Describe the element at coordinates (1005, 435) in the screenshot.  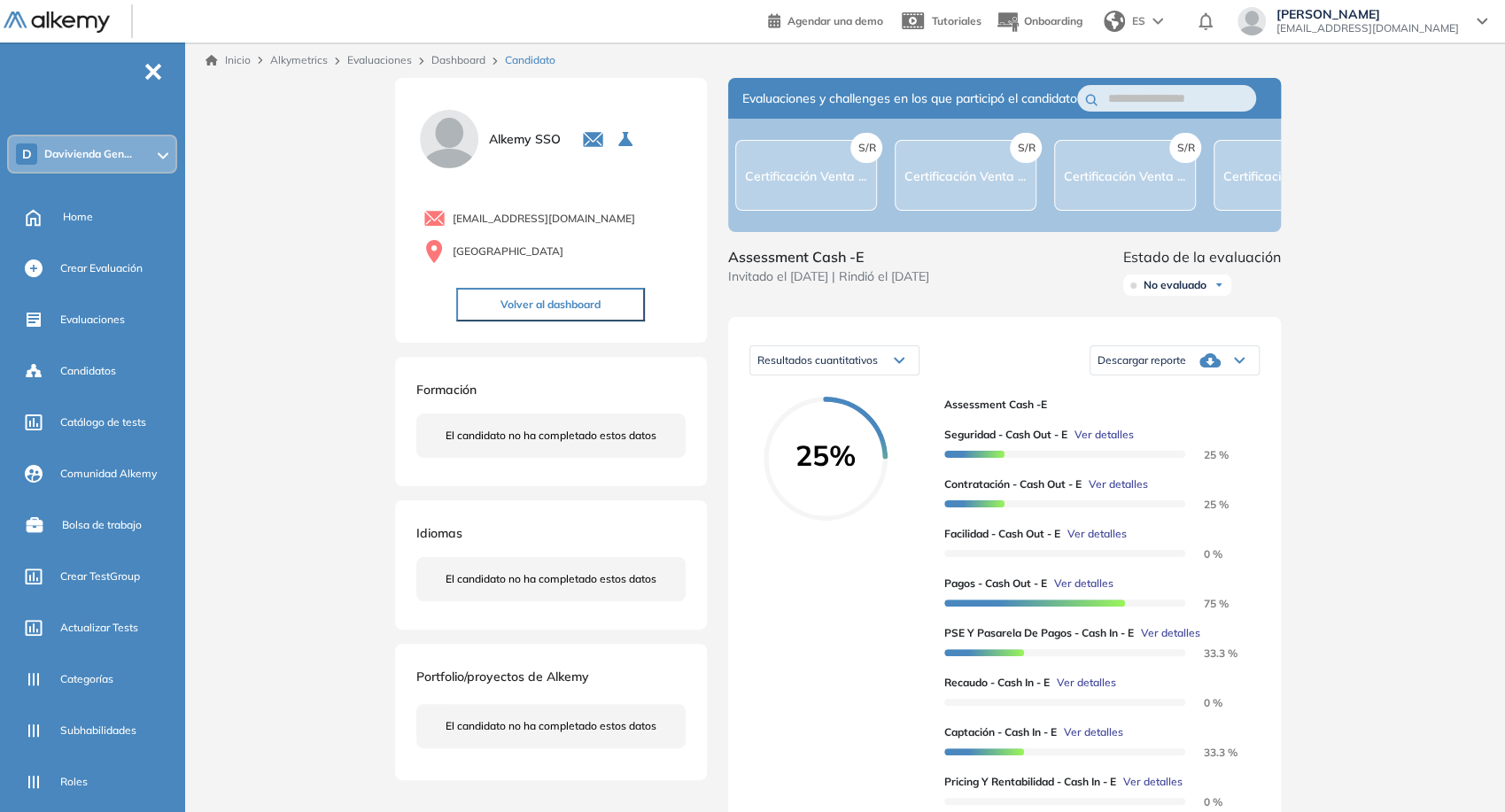
I see `span: Seguridad - Cash Out - E` at that location.